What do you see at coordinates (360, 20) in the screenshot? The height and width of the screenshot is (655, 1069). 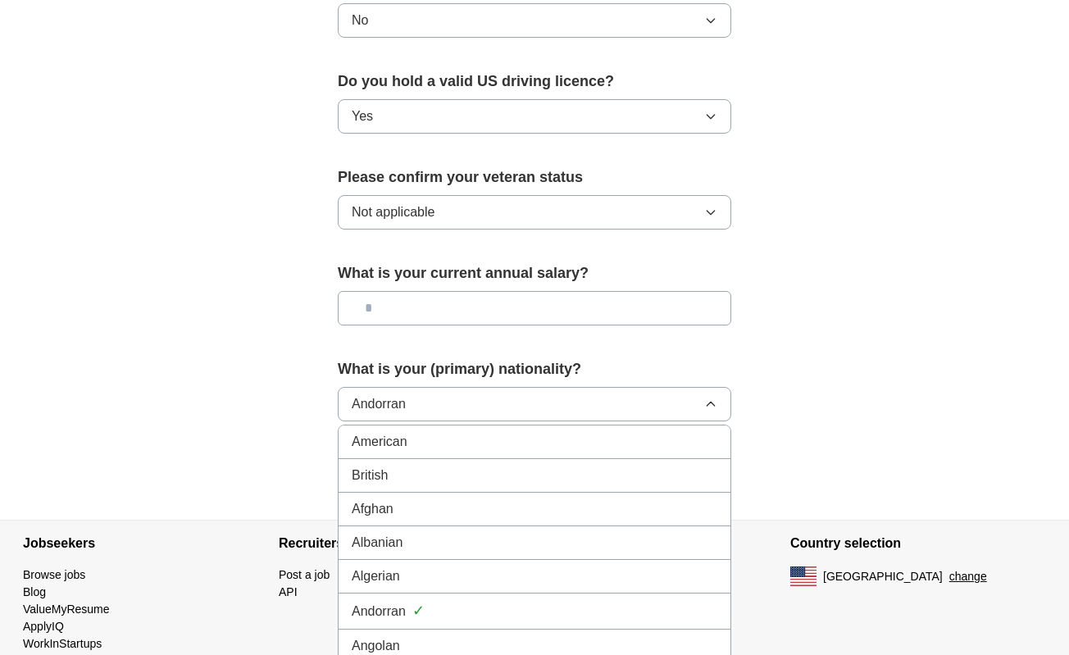 I see `span: No` at bounding box center [360, 20].